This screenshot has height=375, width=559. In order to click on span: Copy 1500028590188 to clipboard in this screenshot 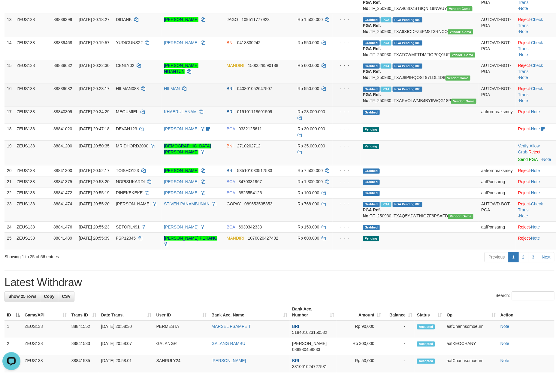, I will do `click(263, 66)`.